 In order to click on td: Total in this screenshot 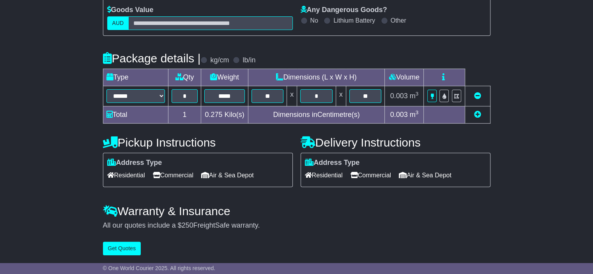, I will do `click(135, 115)`.